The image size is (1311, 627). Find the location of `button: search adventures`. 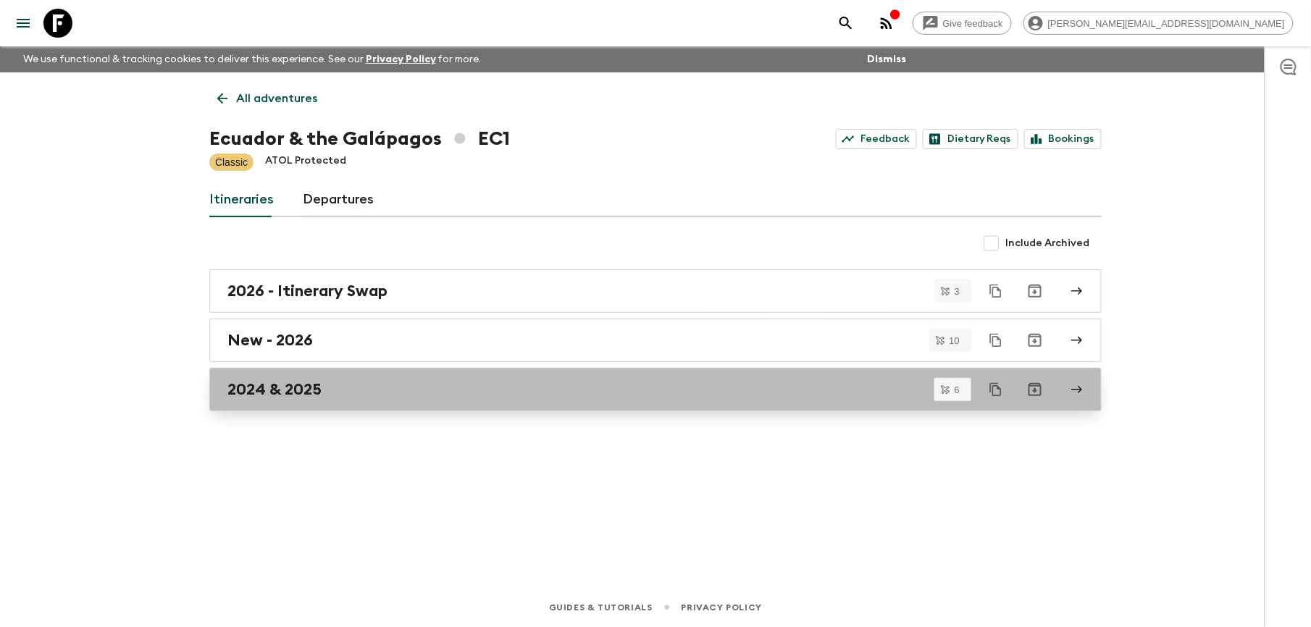

button: search adventures is located at coordinates (846, 23).